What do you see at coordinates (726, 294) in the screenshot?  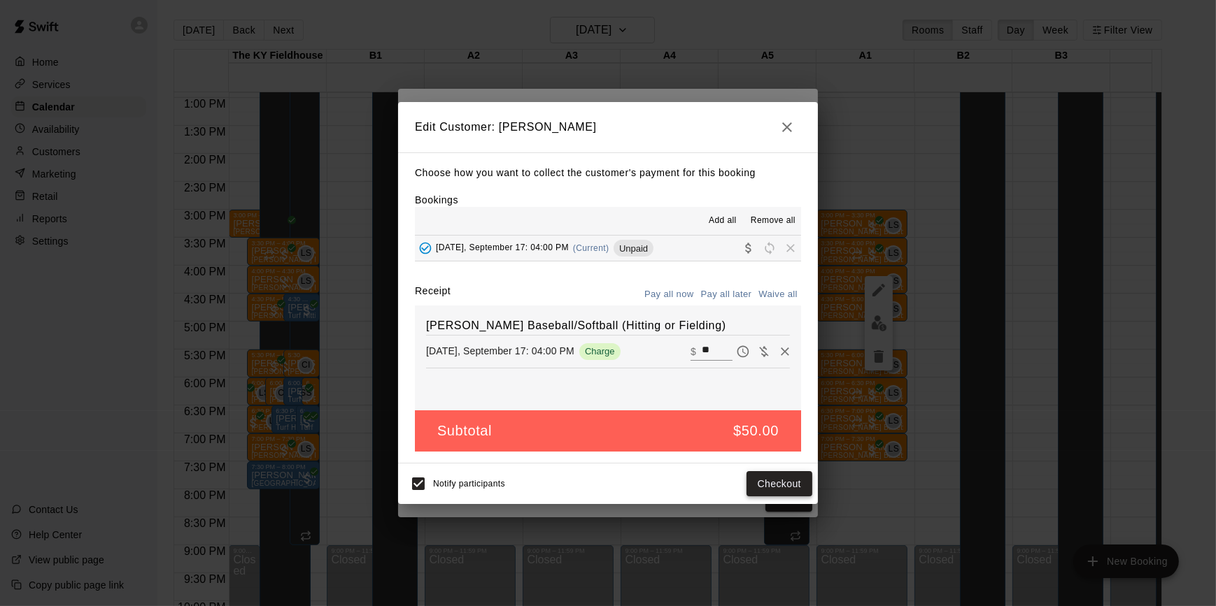 I see `button: Pay all later` at bounding box center [726, 294].